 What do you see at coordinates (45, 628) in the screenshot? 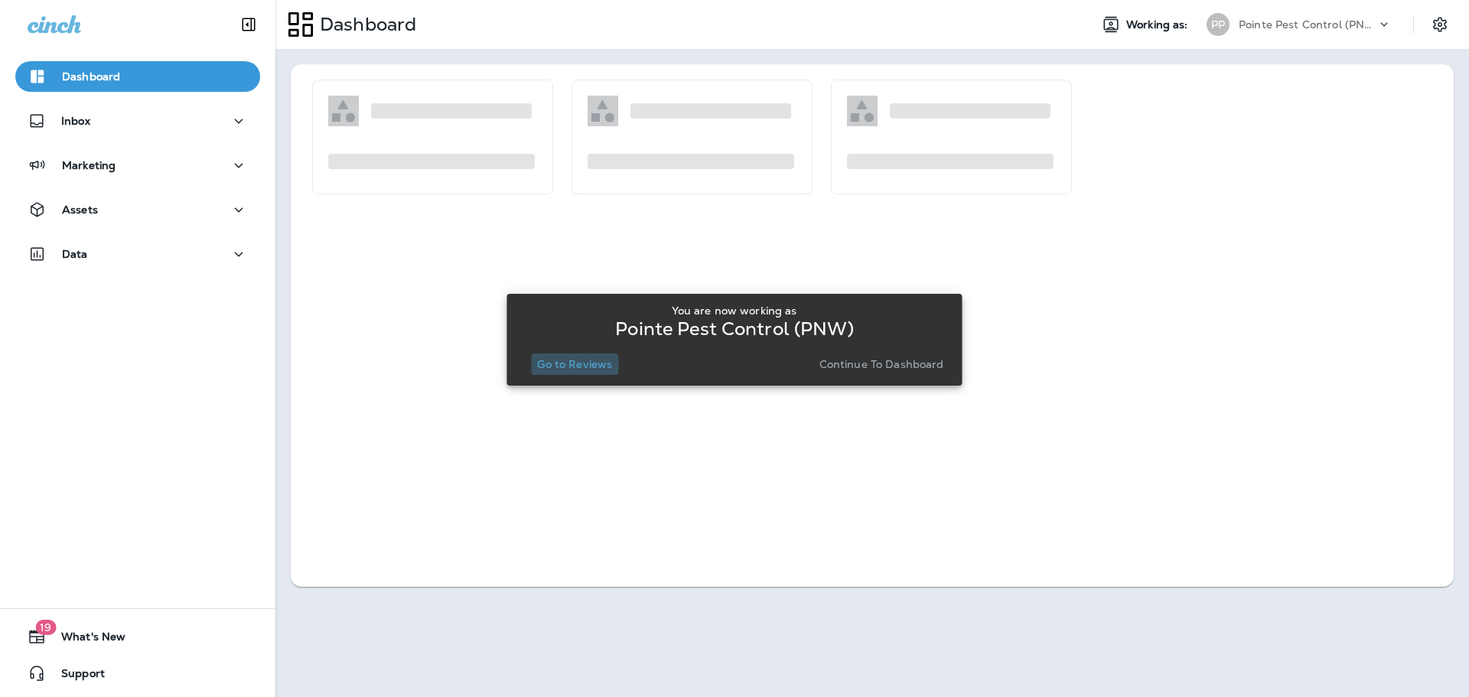
I see `span: 19` at bounding box center [45, 628].